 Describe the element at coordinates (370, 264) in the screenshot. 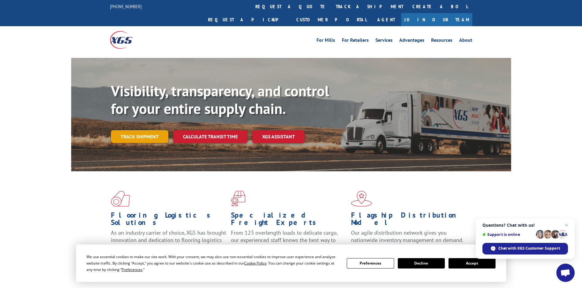

I see `button: Preferences` at that location.